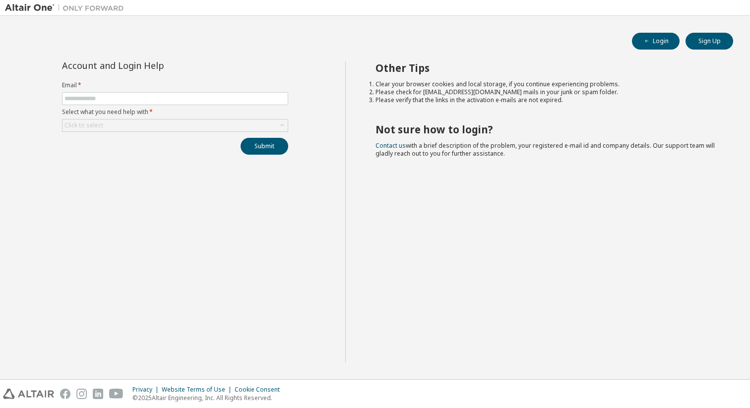 The height and width of the screenshot is (408, 750). What do you see at coordinates (198, 390) in the screenshot?
I see `div: Website Terms of Use` at bounding box center [198, 390].